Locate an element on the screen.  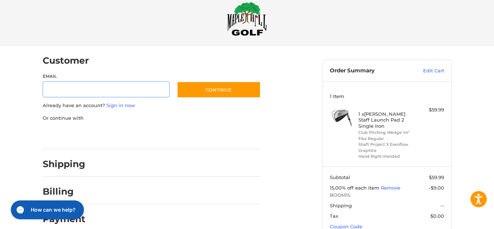
div: $59.99 is located at coordinates (430, 110).